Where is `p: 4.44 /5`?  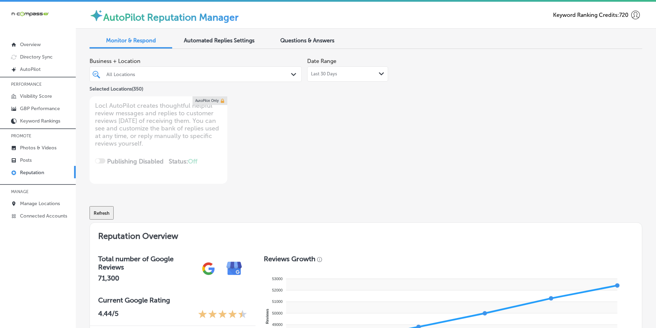
p: 4.44 /5 is located at coordinates (108, 315).